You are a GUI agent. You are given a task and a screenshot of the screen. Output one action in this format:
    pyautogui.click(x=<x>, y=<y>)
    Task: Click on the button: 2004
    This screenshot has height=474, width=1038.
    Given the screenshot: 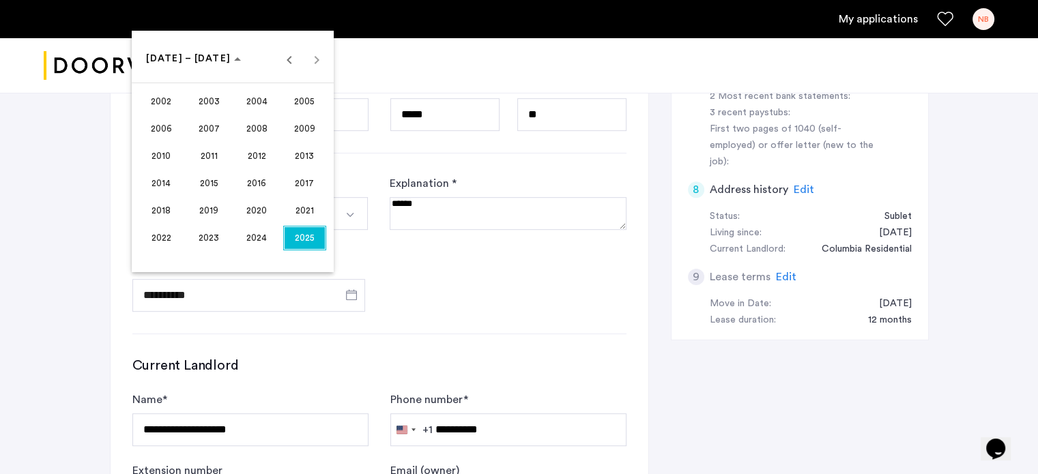 What is the action you would take?
    pyautogui.click(x=257, y=102)
    